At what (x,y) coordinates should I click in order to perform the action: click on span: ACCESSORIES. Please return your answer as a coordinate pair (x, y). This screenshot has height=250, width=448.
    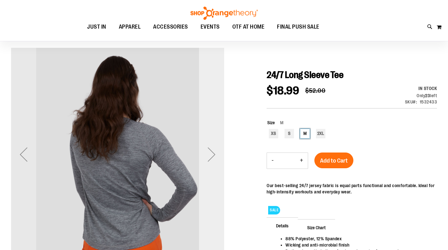
    Looking at the image, I should click on (170, 27).